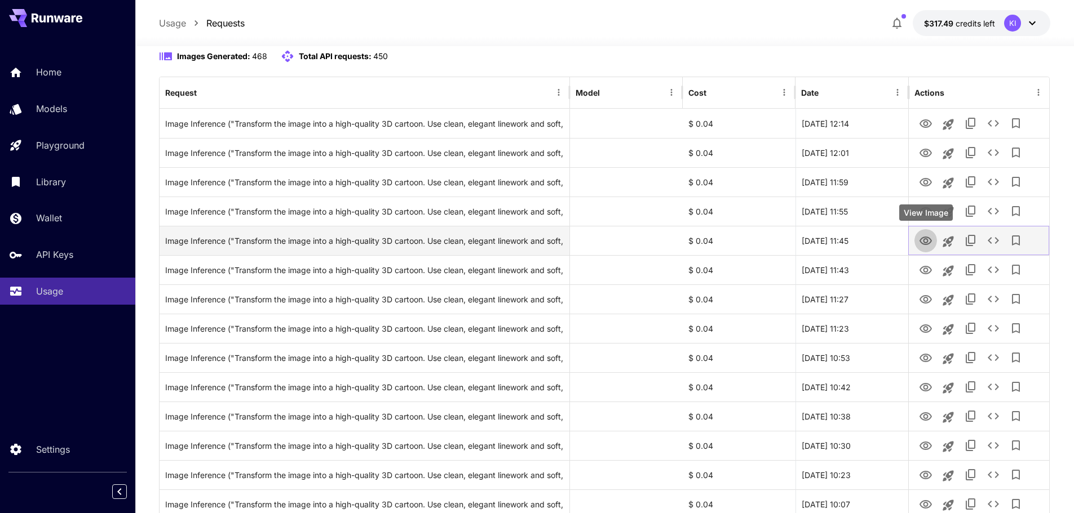 This screenshot has width=1074, height=513. What do you see at coordinates (852, 123) in the screenshot?
I see `div: 28 Aug, 2025 12:14` at bounding box center [852, 123].